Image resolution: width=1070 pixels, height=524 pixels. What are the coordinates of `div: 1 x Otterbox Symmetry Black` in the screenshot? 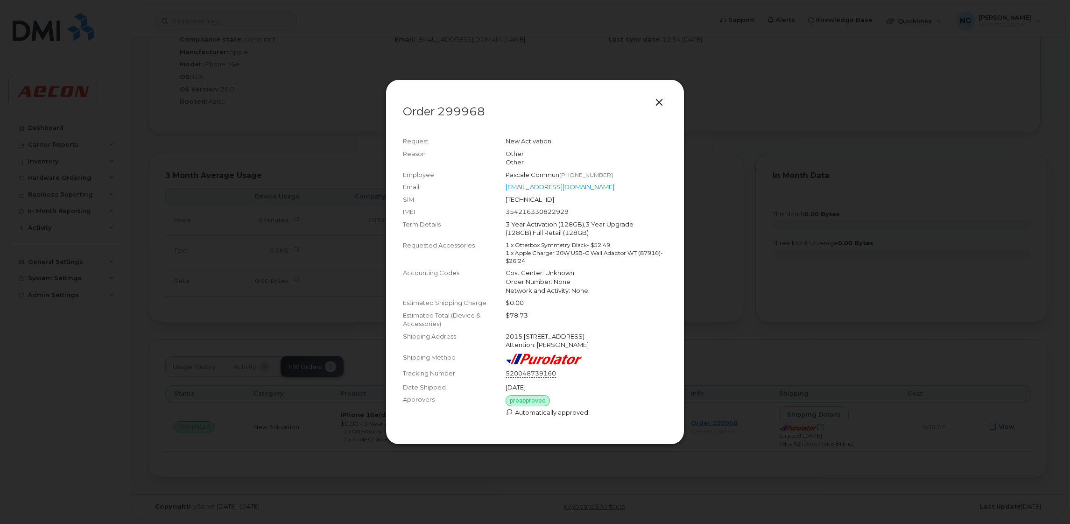 It's located at (586, 245).